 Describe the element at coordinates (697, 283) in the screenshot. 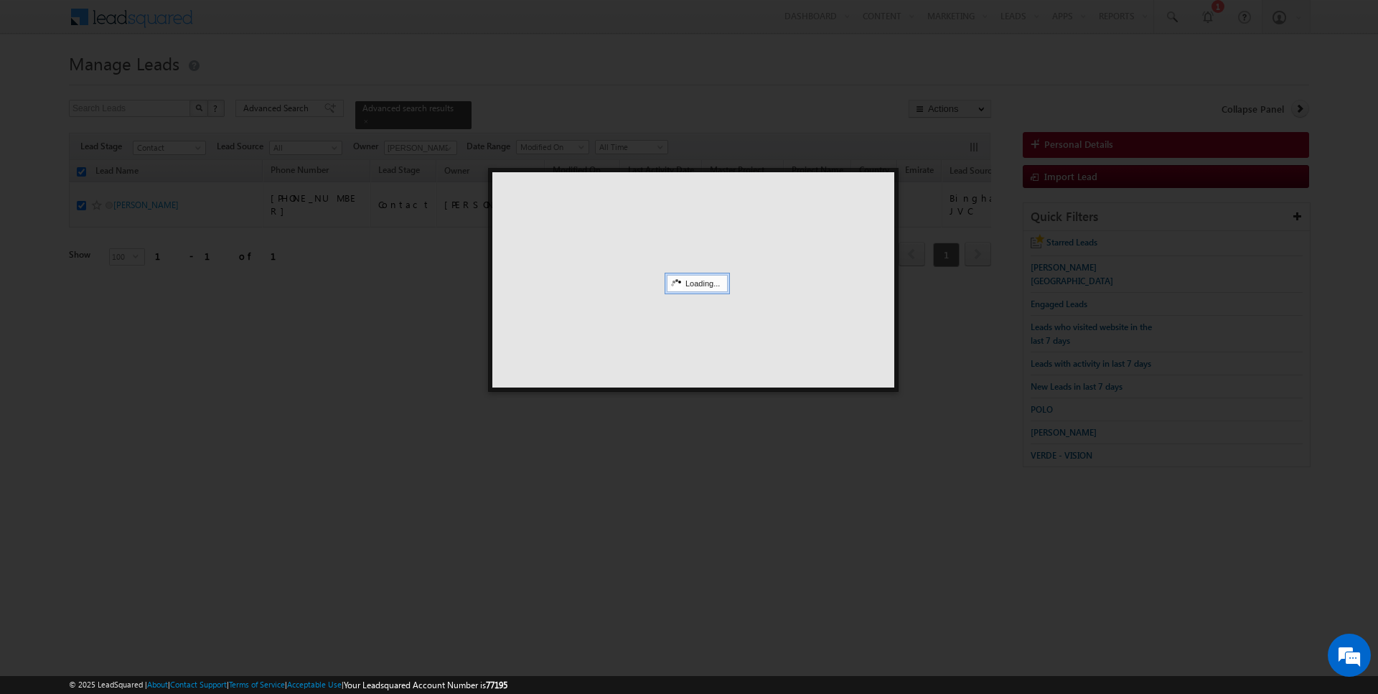

I see `div: Loading...` at that location.